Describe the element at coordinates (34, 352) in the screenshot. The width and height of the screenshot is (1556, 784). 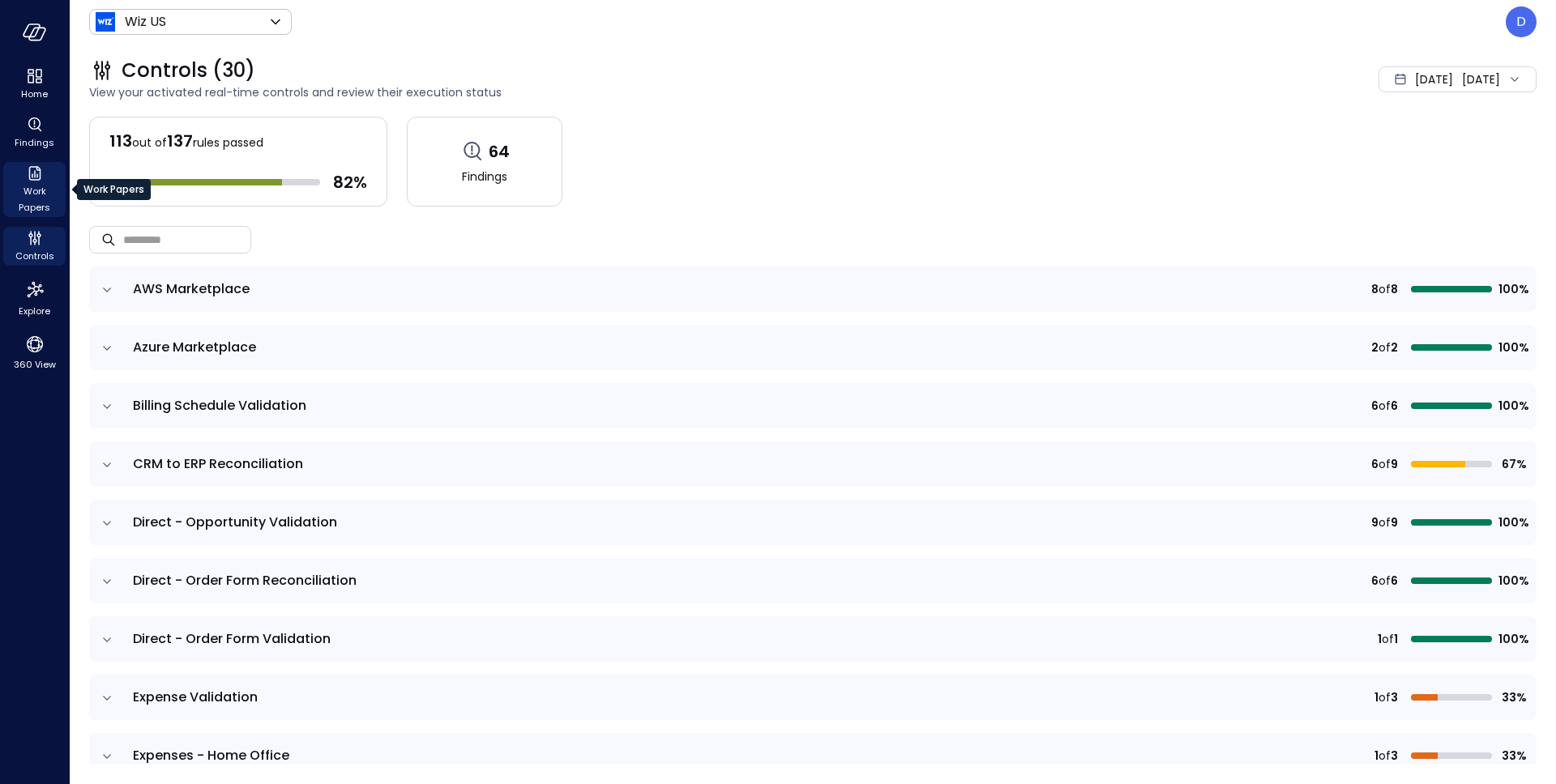
I see `div: 360 View` at that location.